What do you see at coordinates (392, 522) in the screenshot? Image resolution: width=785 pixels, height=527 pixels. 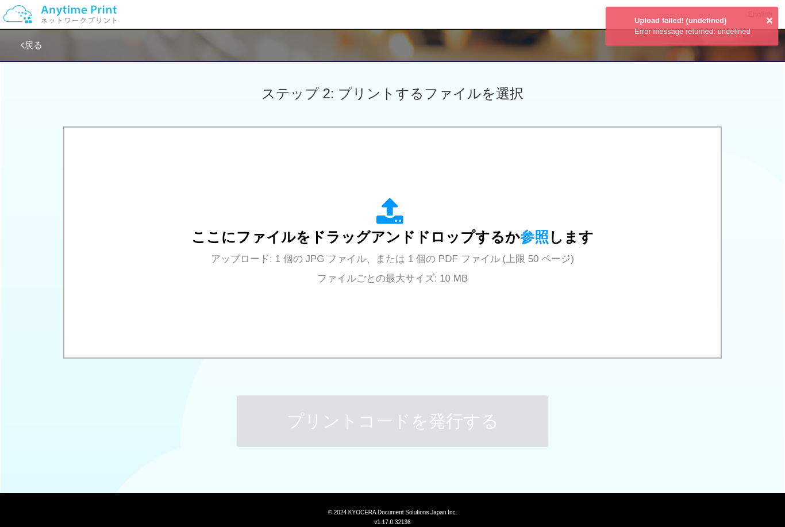 I see `span: v1.17.0.32136` at bounding box center [392, 522].